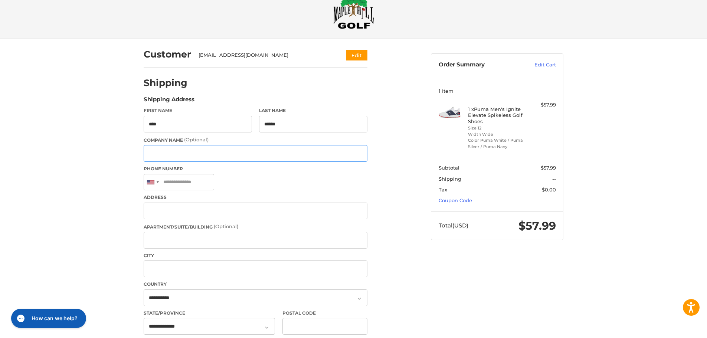 This screenshot has width=707, height=338. Describe the element at coordinates (537, 65) in the screenshot. I see `a: Edit Cart` at that location.